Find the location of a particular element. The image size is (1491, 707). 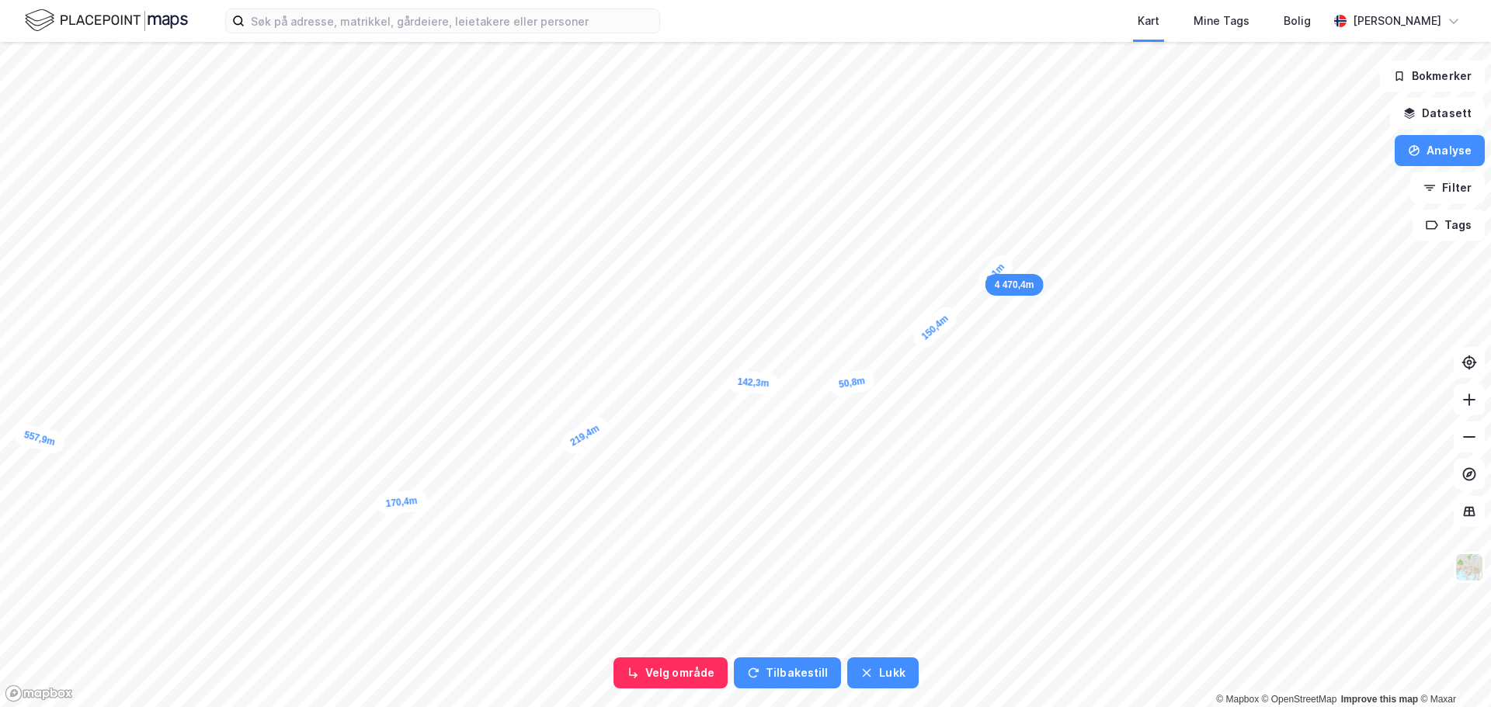

a: Mapbox homepage is located at coordinates (39, 693).